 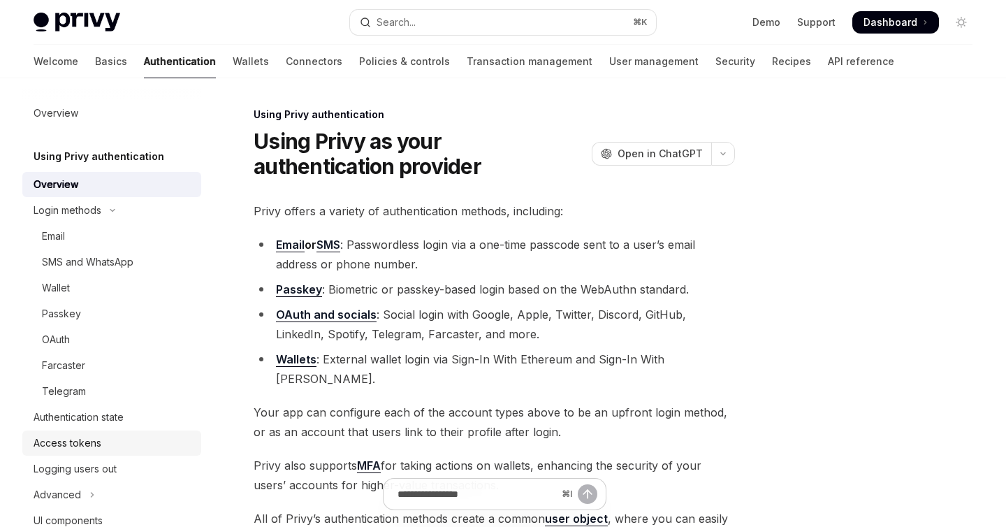 What do you see at coordinates (816, 22) in the screenshot?
I see `a: Support` at bounding box center [816, 22].